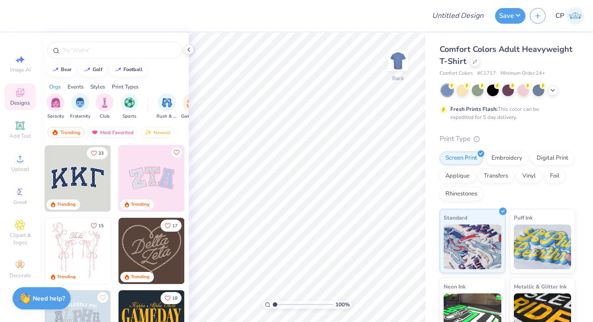  Describe the element at coordinates (191, 102) in the screenshot. I see `img: Game Day Image` at that location.